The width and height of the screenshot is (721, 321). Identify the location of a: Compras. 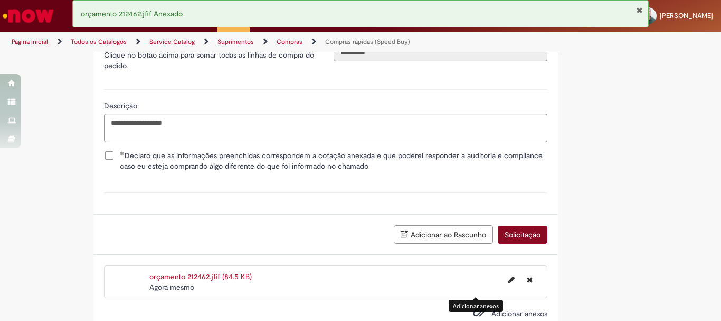
(289, 42).